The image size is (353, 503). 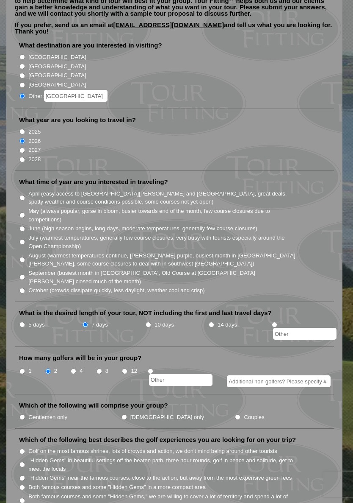 I want to click on label: 10 days, so click(x=164, y=325).